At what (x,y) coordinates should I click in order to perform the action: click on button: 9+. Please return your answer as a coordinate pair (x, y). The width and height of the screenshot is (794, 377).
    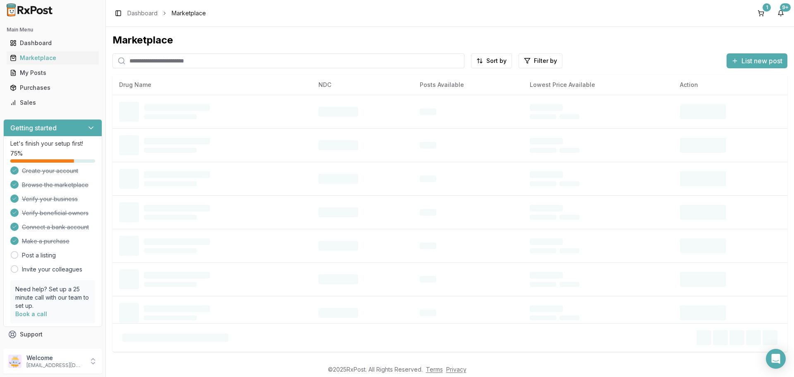
    Looking at the image, I should click on (781, 13).